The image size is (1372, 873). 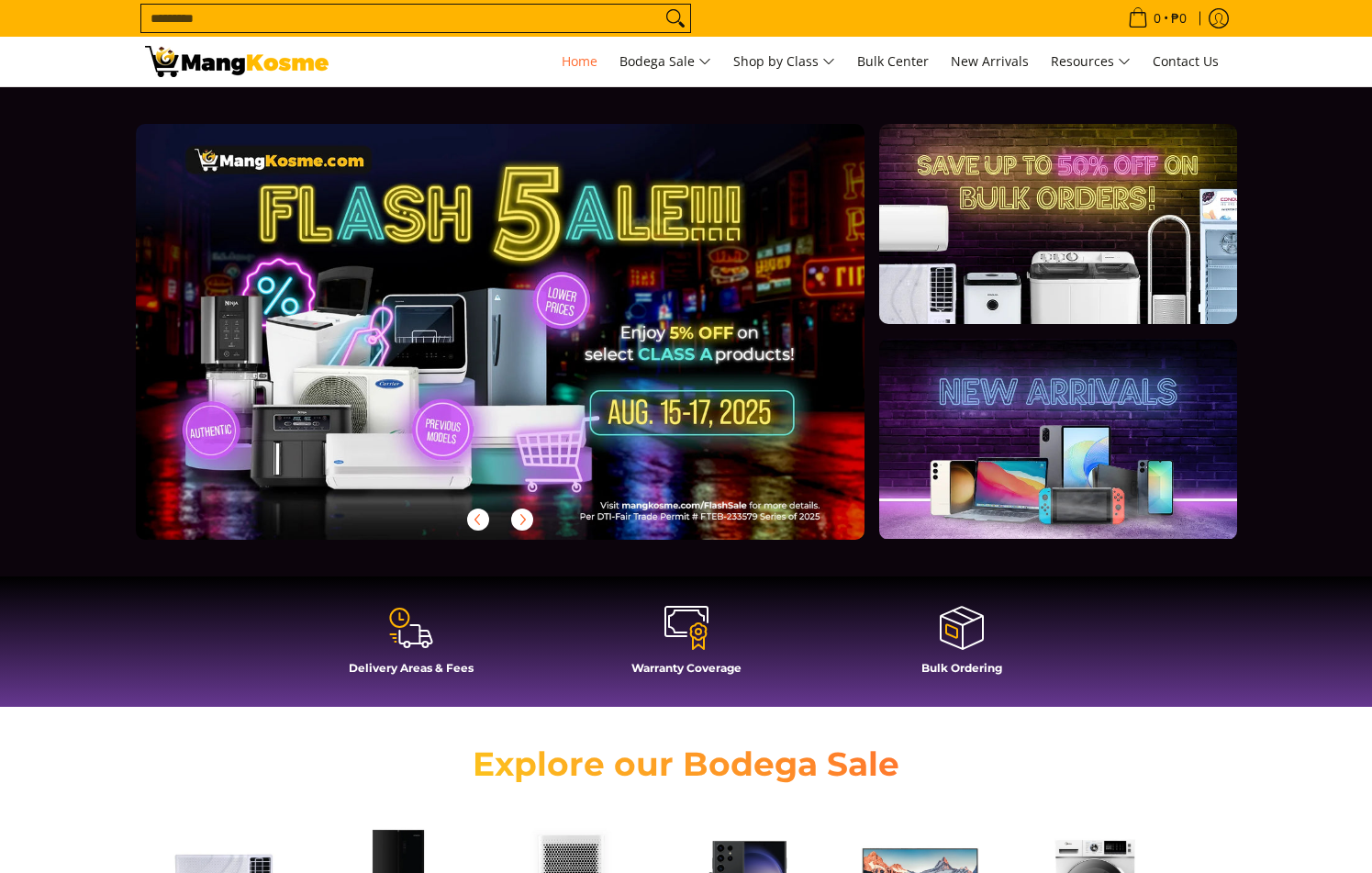 I want to click on a: Contact Us, so click(x=1185, y=62).